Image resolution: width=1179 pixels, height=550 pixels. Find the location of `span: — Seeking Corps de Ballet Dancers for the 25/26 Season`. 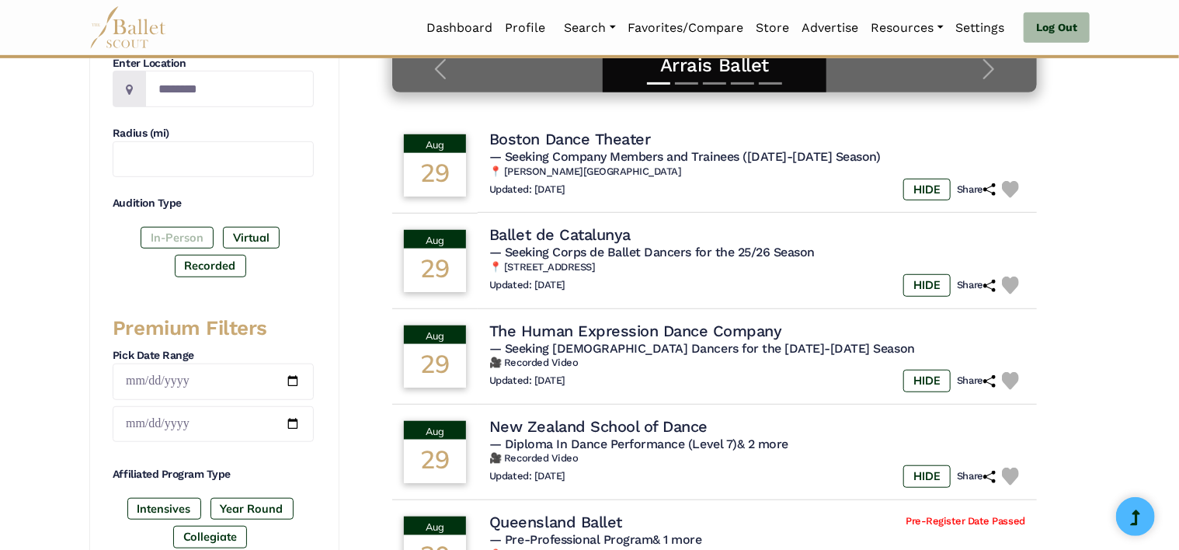

span: — Seeking Corps de Ballet Dancers for the 25/26 Season is located at coordinates (652, 252).